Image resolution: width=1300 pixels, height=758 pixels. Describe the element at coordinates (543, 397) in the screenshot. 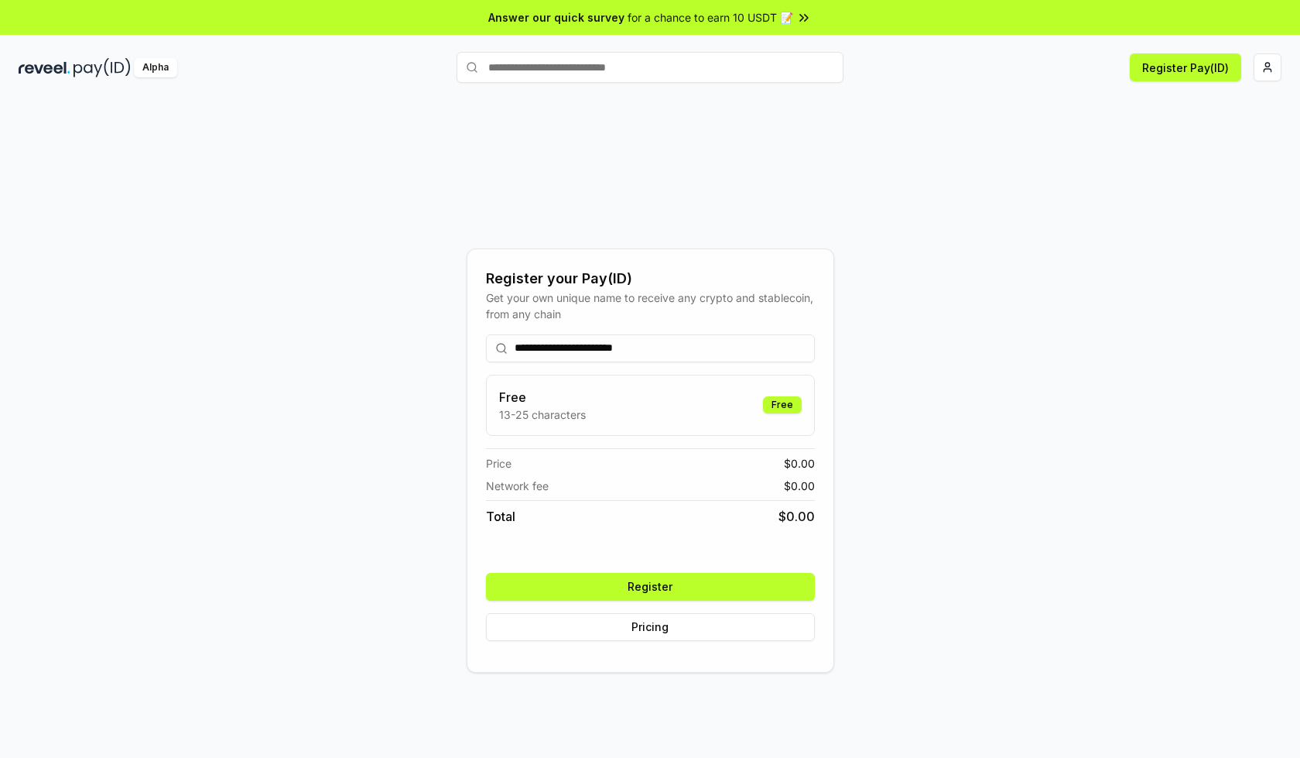

I see `h3: Free` at that location.